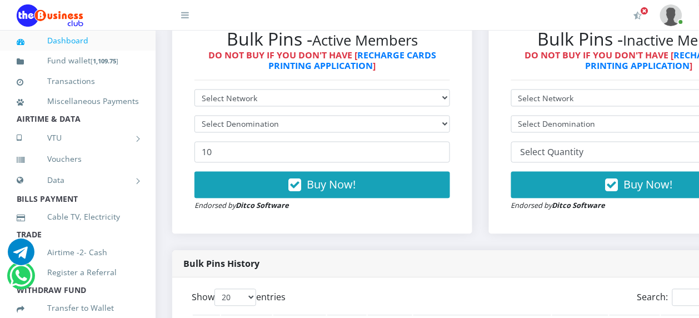  Describe the element at coordinates (235, 297) in the screenshot. I see `select: Showentries` at that location.